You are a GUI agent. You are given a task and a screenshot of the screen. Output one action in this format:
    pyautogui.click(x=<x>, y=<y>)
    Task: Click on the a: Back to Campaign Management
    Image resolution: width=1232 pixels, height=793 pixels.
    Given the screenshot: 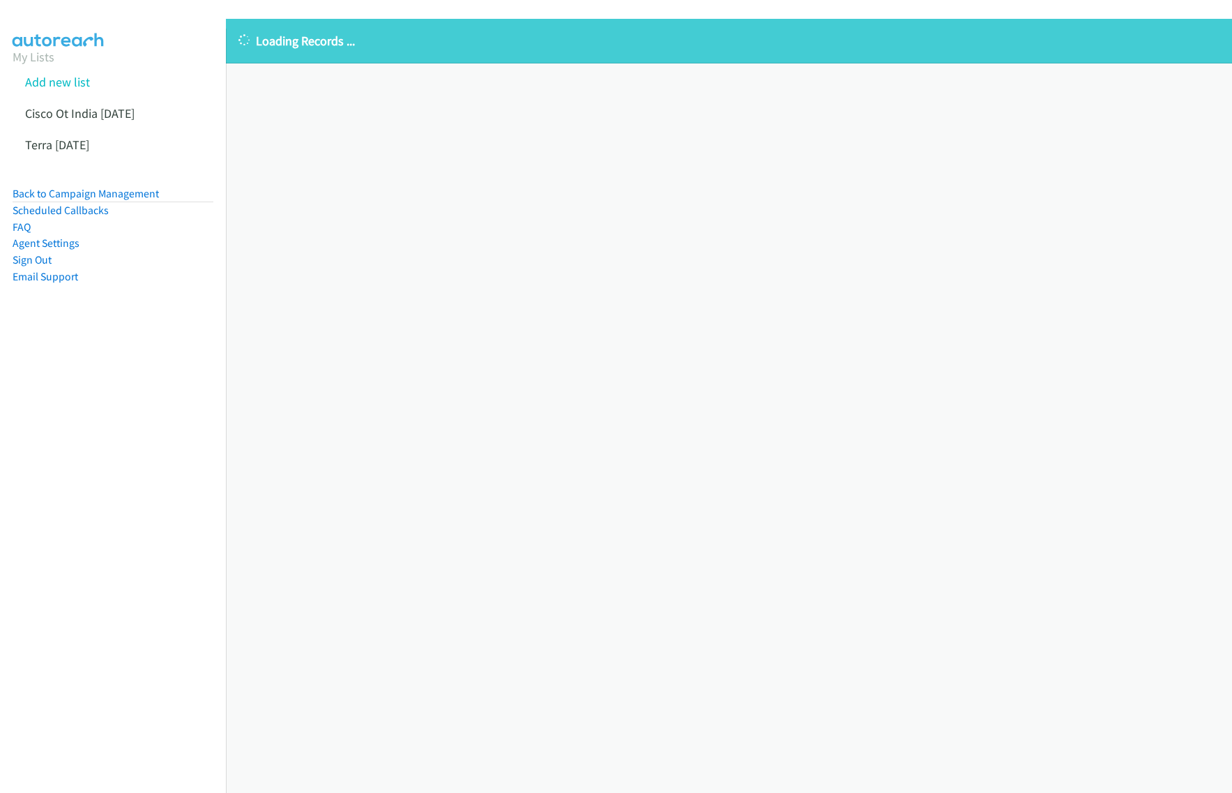 What is the action you would take?
    pyautogui.click(x=86, y=193)
    